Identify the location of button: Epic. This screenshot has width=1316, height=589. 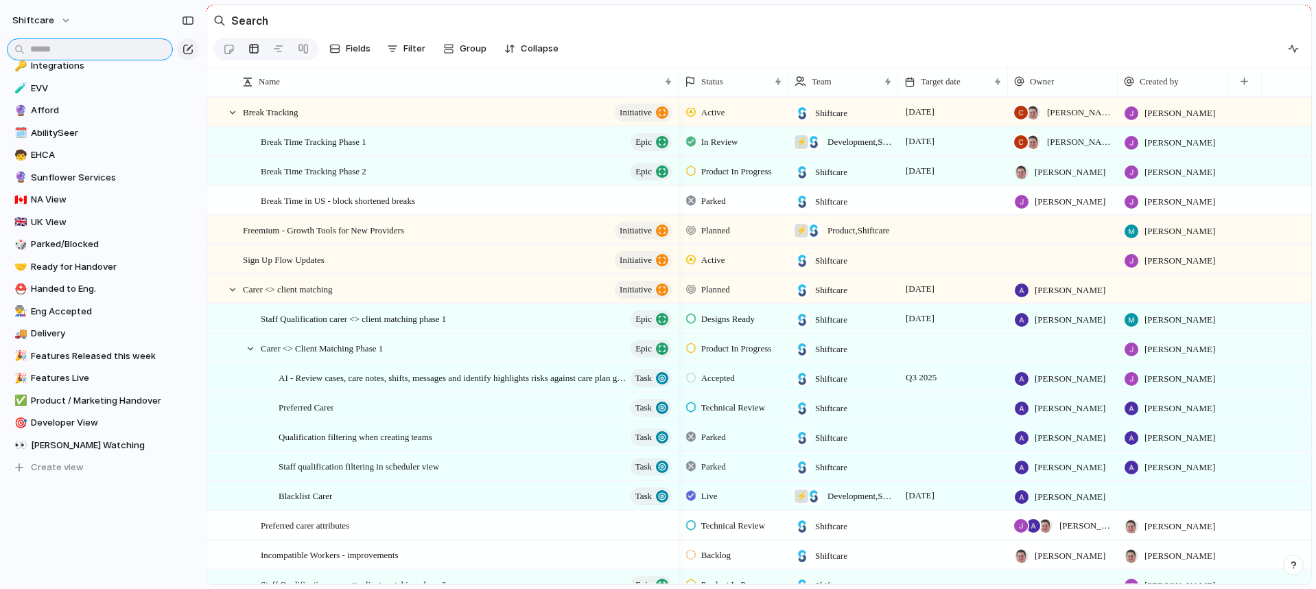
(651, 142).